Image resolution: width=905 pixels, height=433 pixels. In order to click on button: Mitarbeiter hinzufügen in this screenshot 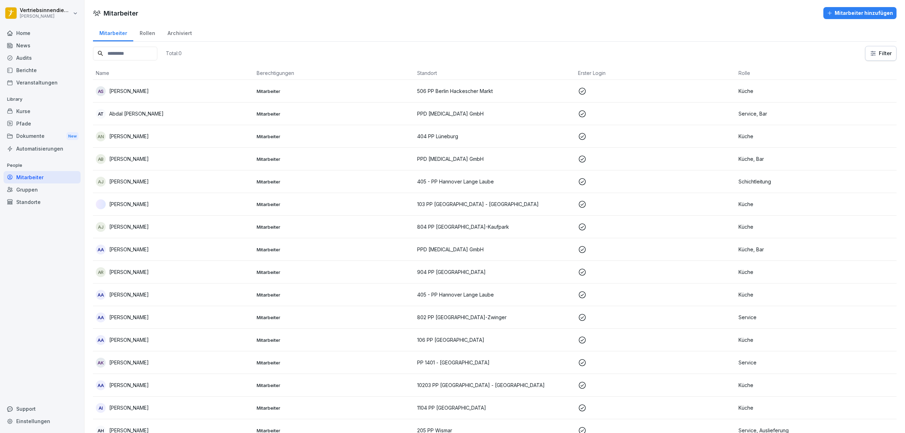, I will do `click(860, 13)`.